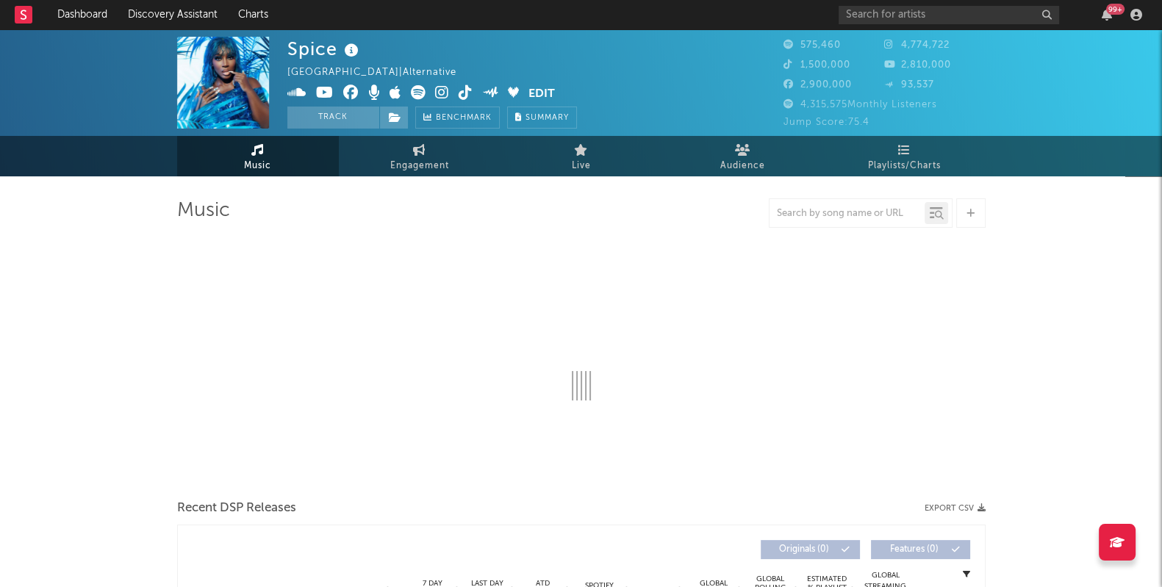  Describe the element at coordinates (818, 85) in the screenshot. I see `span: 2,900,000` at that location.